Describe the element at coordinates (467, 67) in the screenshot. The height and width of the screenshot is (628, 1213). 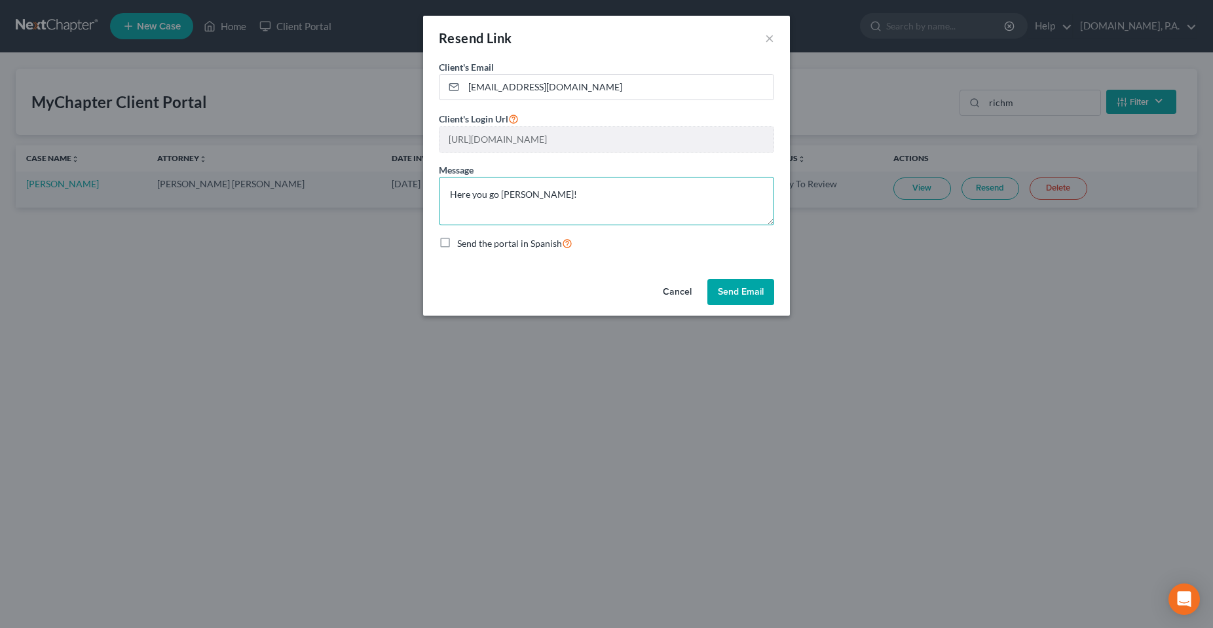
I see `span: Client's Email` at that location.